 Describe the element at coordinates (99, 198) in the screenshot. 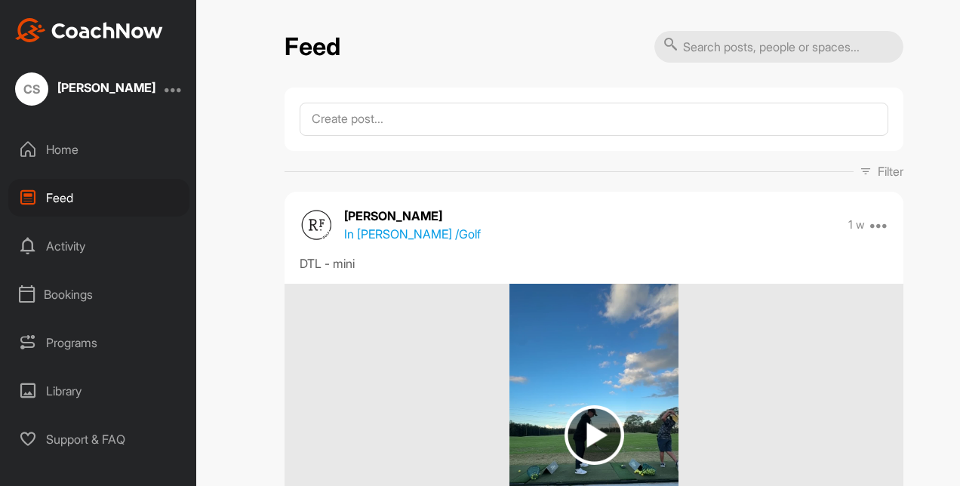

I see `div: Feed` at that location.